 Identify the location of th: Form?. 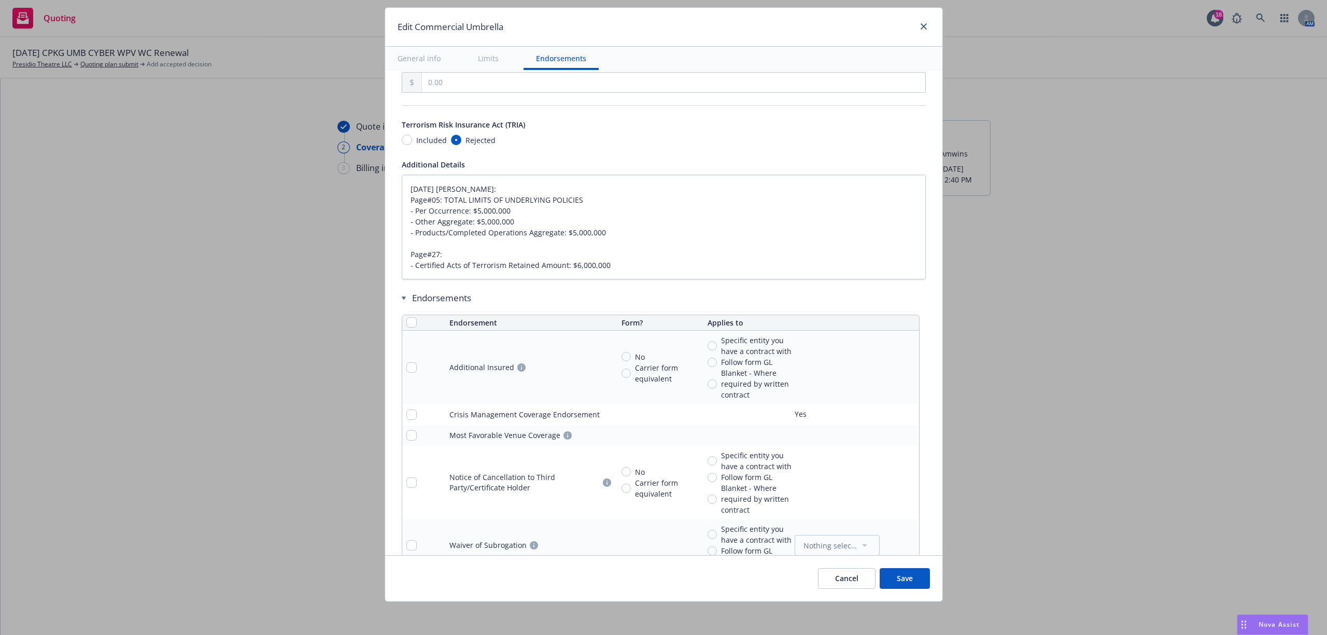
(660, 323).